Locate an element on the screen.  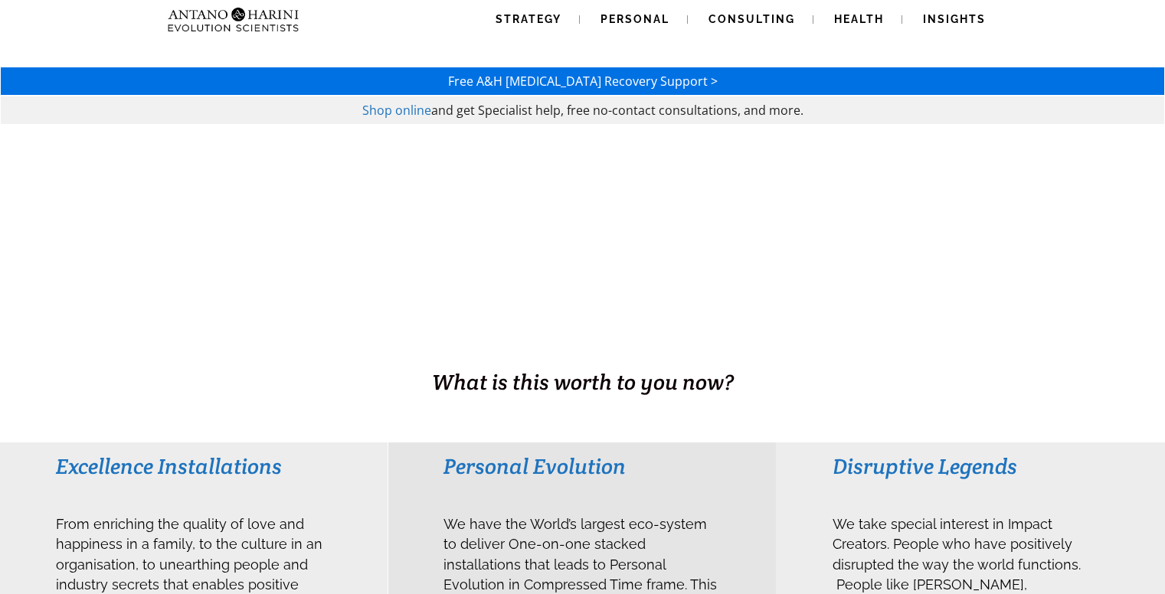
span: and get Specialist help, free no-contact consultations, and more. is located at coordinates (617, 110).